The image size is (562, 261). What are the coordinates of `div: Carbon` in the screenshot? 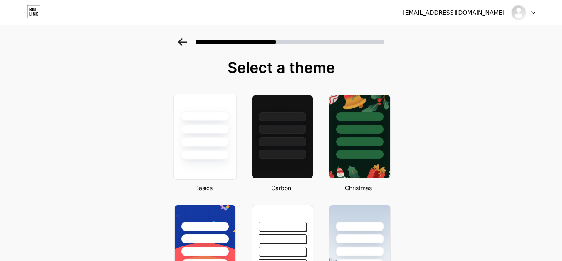 It's located at (281, 187).